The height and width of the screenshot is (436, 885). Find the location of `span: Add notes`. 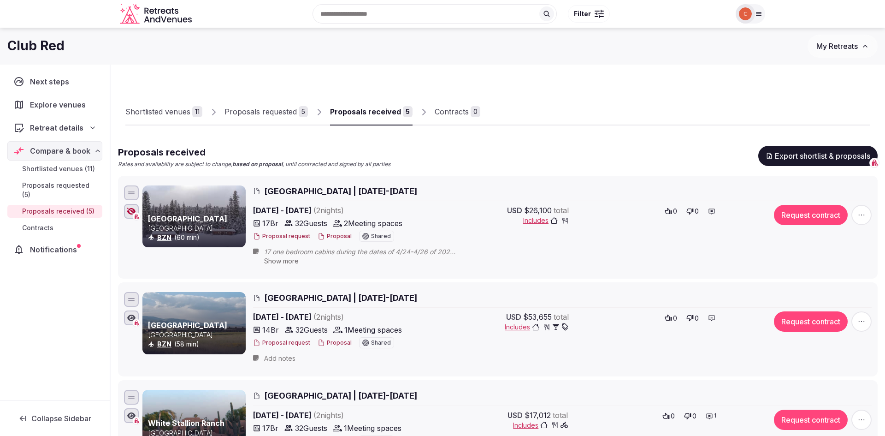

span: Add notes is located at coordinates (280, 358).